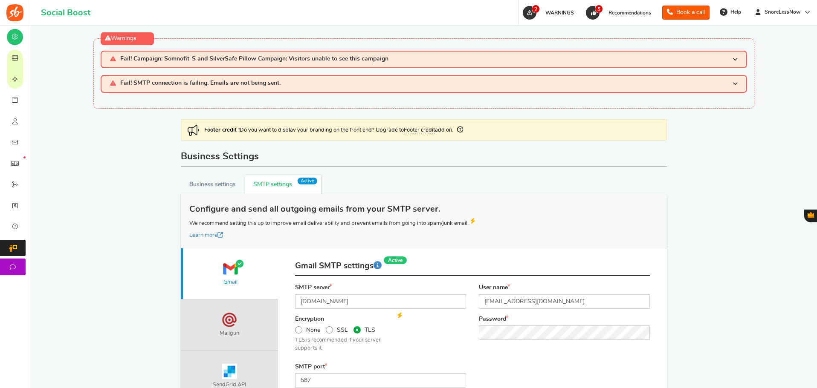  What do you see at coordinates (810, 216) in the screenshot?
I see `button: Gratisfaction` at bounding box center [810, 216].